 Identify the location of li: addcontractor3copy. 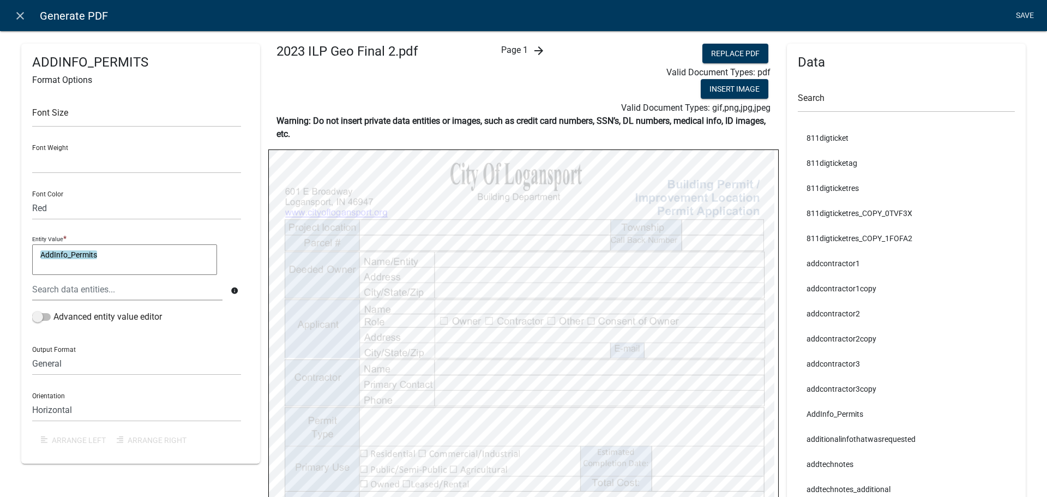
(906, 389).